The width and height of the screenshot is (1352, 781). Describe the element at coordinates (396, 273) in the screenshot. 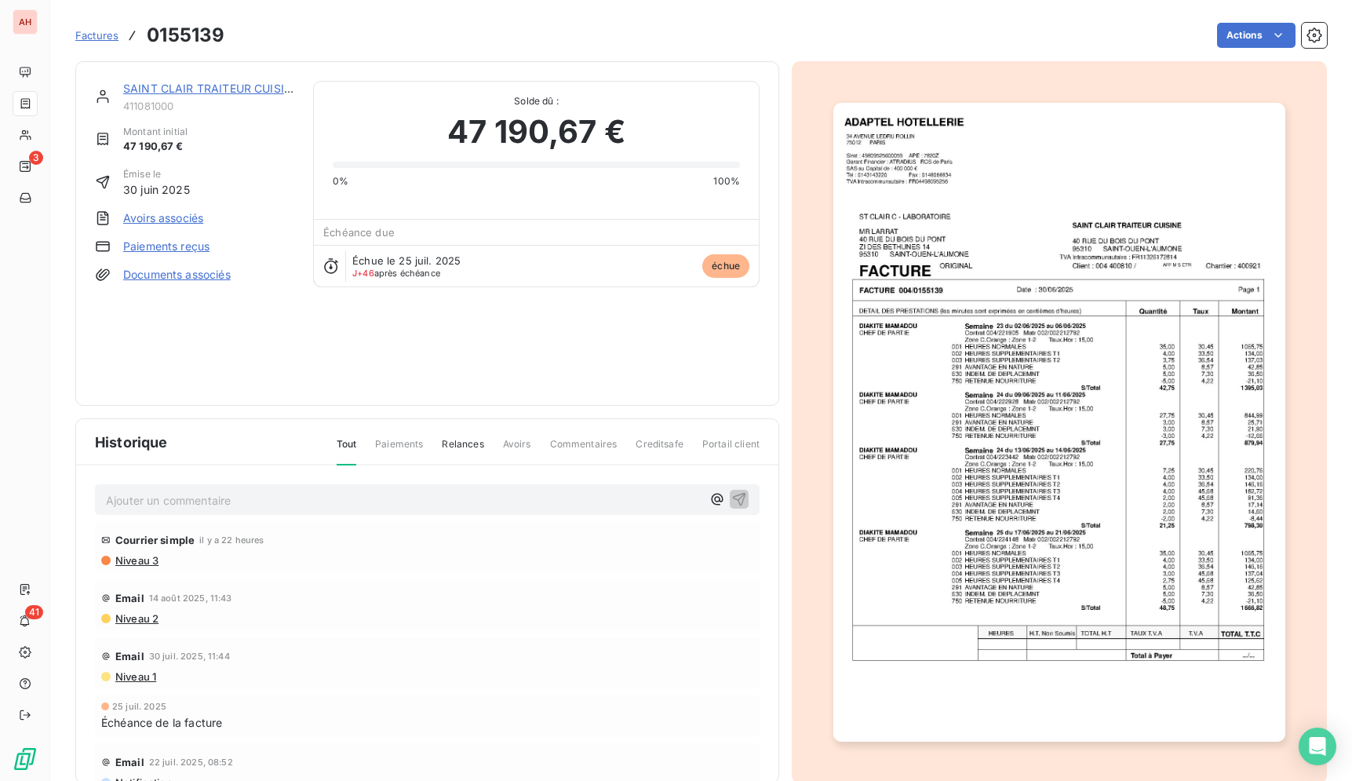

I see `span: après échéance` at that location.